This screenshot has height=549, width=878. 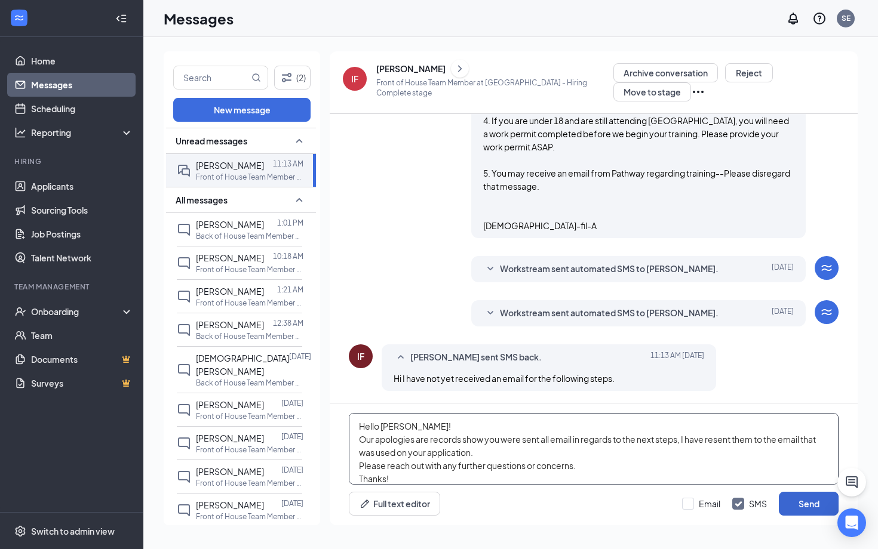 I want to click on div: Switch to admin view, so click(x=73, y=531).